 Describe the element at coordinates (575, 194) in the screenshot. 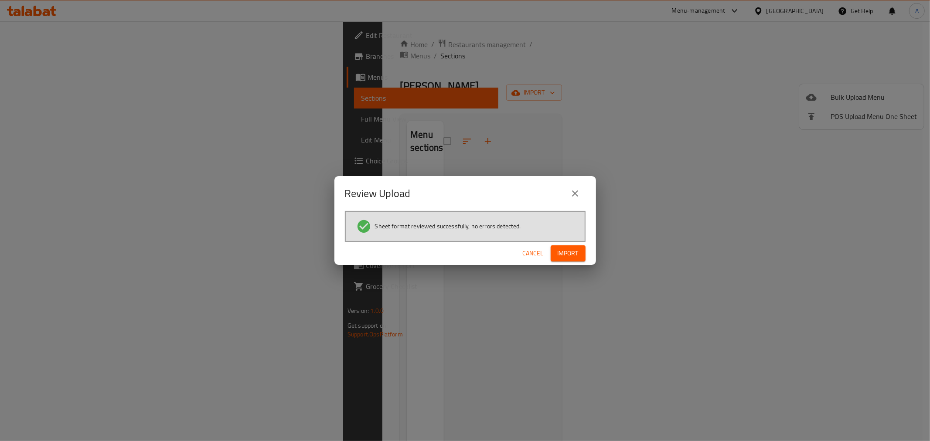

I see `button: close` at that location.